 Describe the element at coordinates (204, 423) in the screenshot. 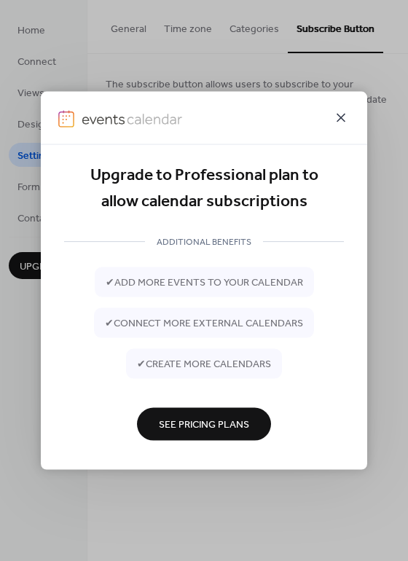

I see `button: See Pricing Plans` at that location.